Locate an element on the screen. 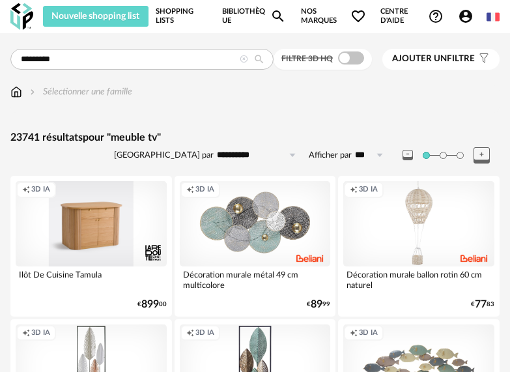 This screenshot has height=372, width=510. div: Décoration murale ballon rotin 60 cm naturel is located at coordinates (419, 279).